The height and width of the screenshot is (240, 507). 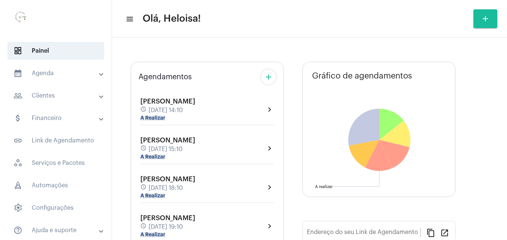 I want to click on text: A realizar, so click(x=324, y=186).